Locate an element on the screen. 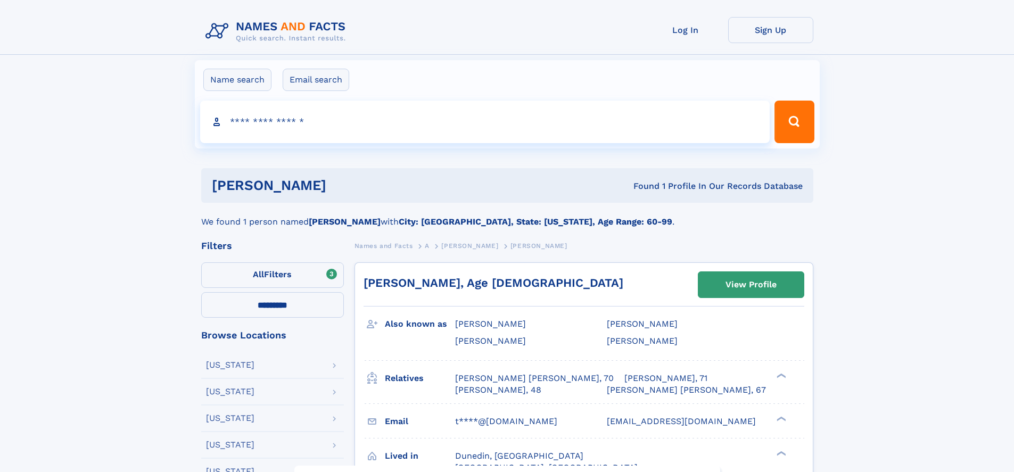  button: Search Button is located at coordinates (794, 122).